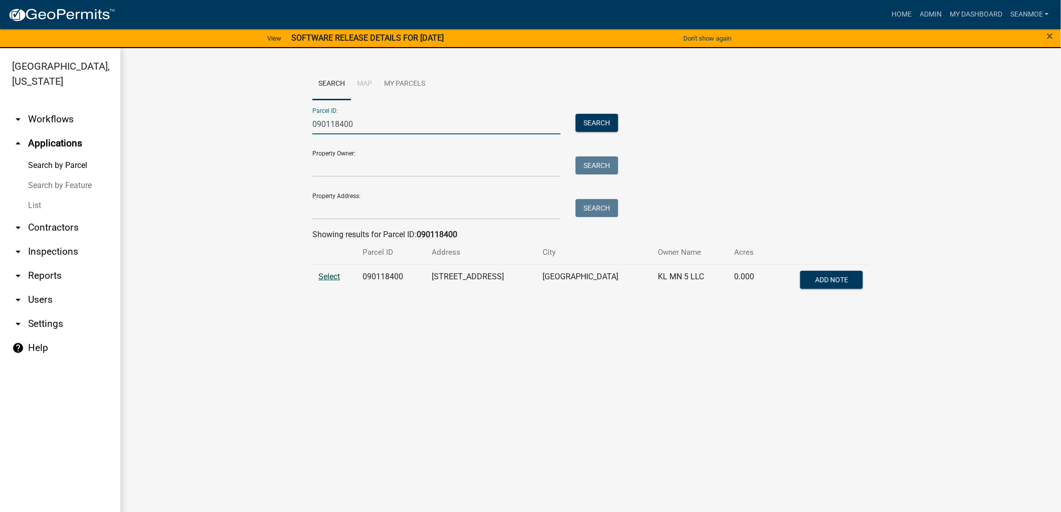 The image size is (1061, 512). Describe the element at coordinates (18, 143) in the screenshot. I see `i: arrow_drop_up` at that location.